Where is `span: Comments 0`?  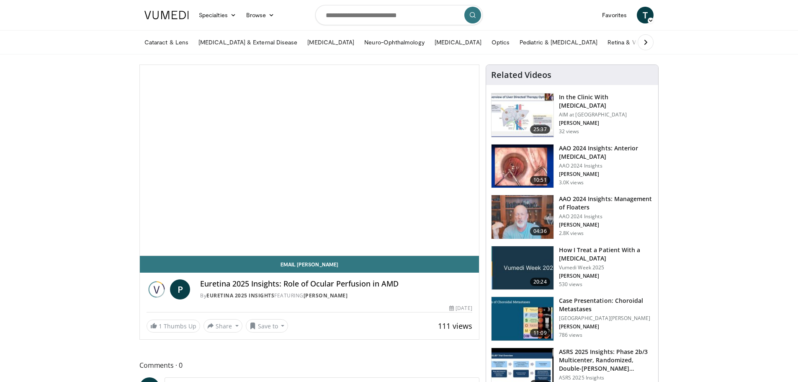 span: Comments 0 is located at coordinates (309, 365).